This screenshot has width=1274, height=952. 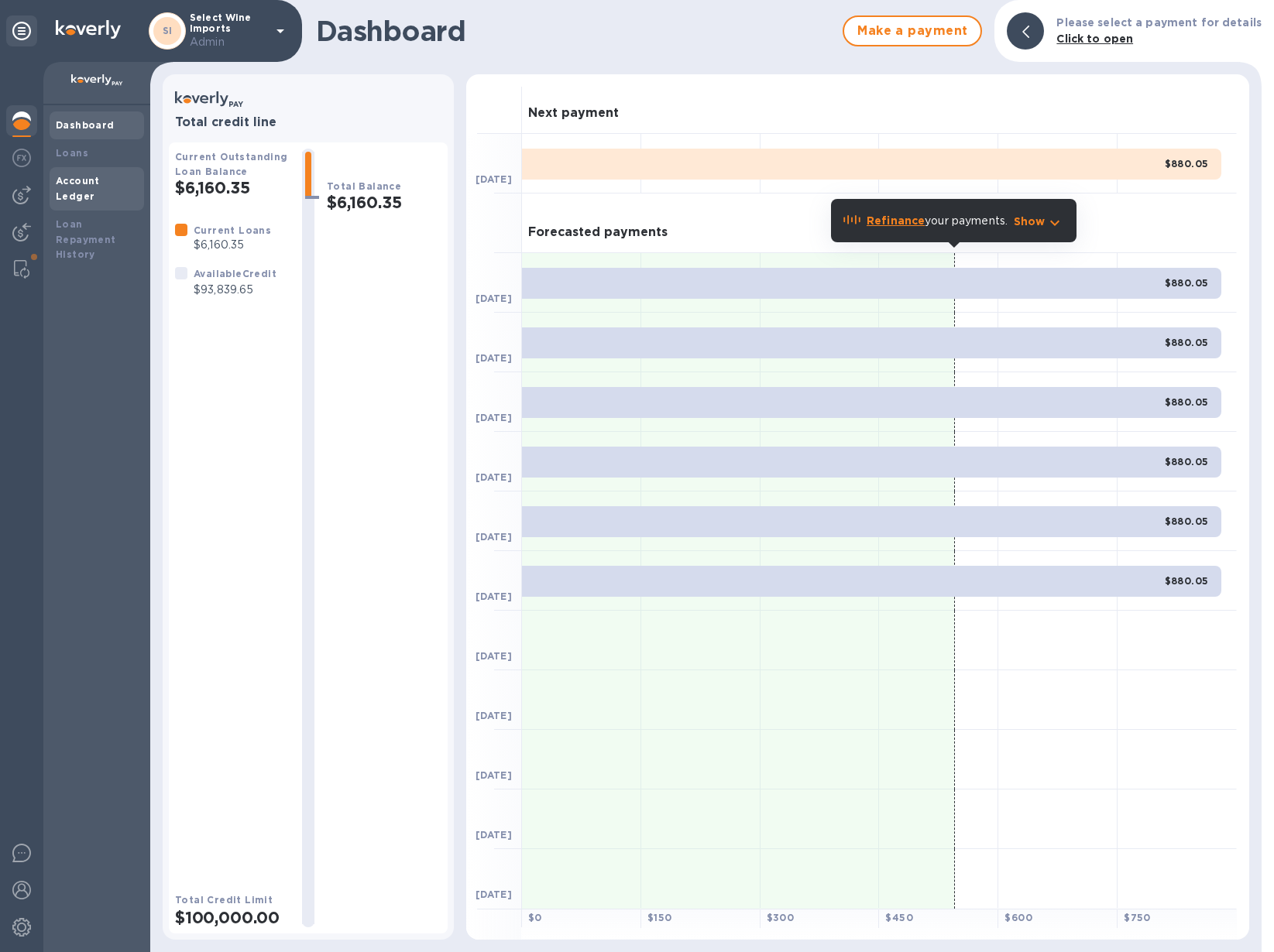 I want to click on b: Refinance, so click(x=895, y=220).